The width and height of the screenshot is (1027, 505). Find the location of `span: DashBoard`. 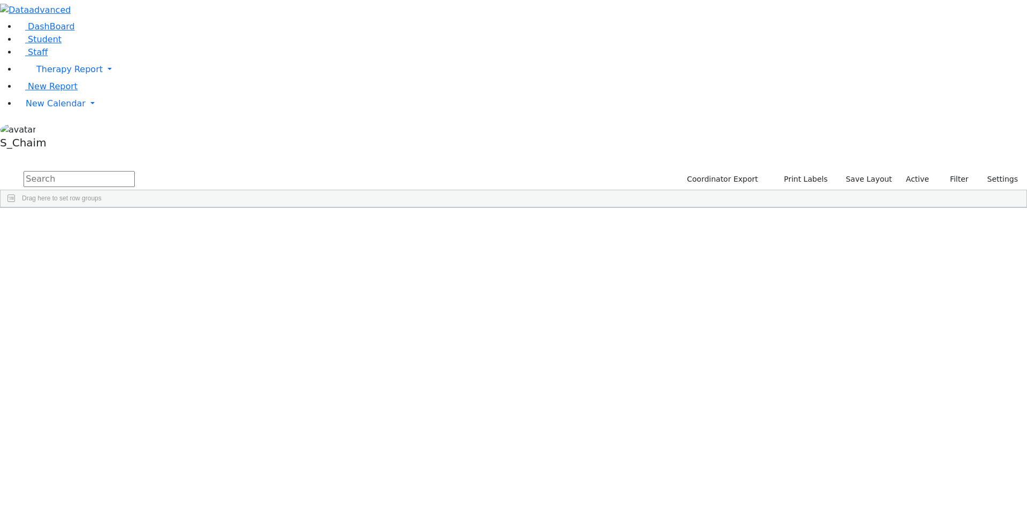

span: DashBoard is located at coordinates (51, 26).